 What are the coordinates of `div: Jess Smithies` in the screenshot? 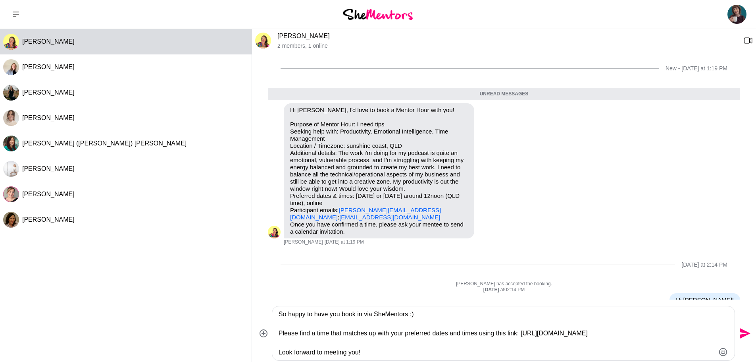 It's located at (11, 92).